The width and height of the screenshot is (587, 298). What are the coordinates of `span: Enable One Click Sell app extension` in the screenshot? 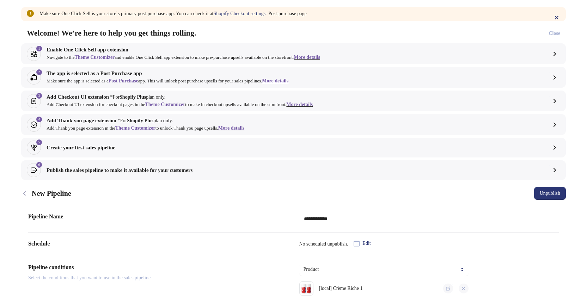 It's located at (87, 50).